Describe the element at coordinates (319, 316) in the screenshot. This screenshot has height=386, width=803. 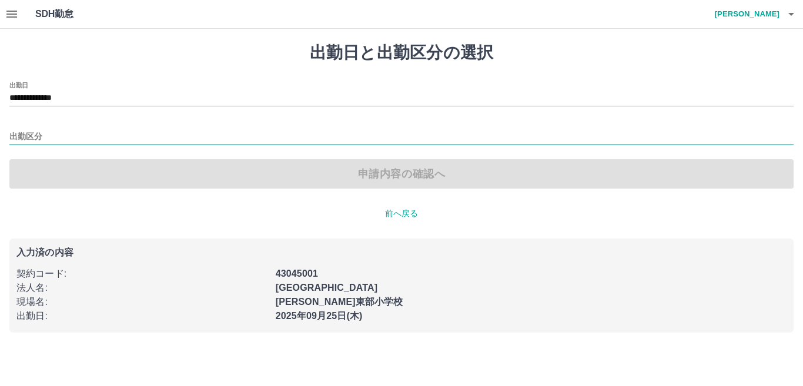
I see `b: 2025年09月25日(木)` at that location.